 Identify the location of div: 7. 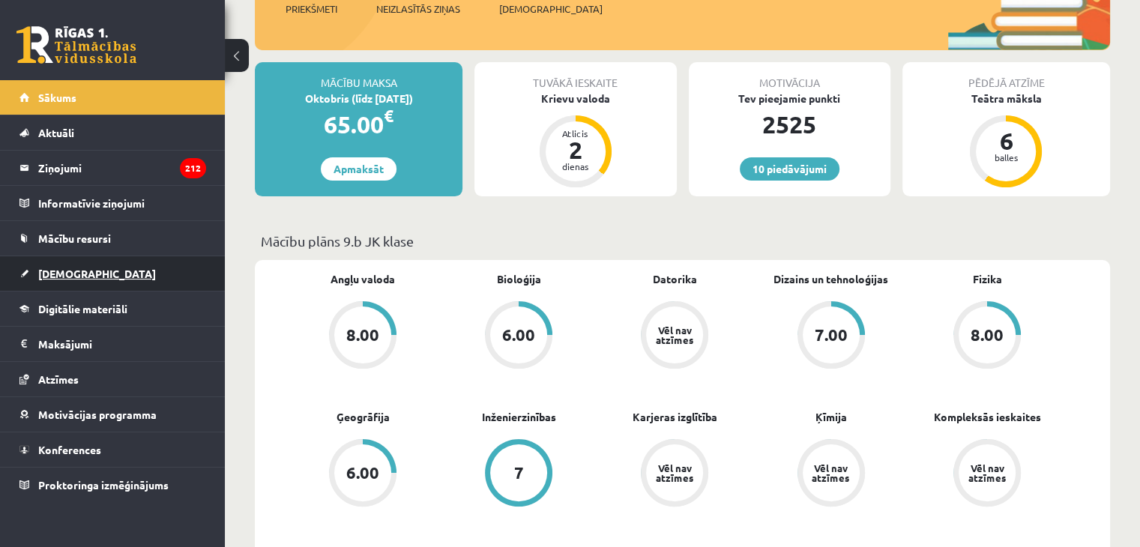
(519, 473).